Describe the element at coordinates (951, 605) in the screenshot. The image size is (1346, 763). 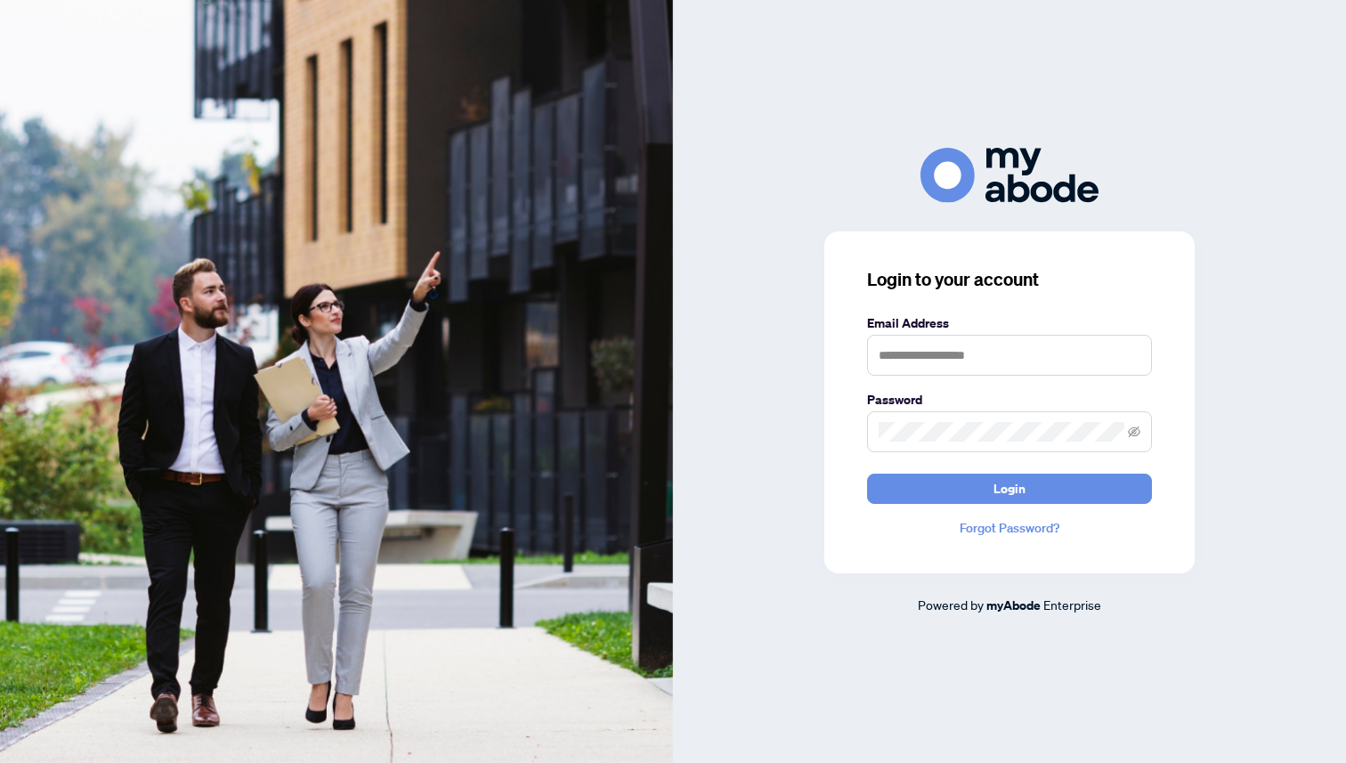
I see `span: Powered by` at that location.